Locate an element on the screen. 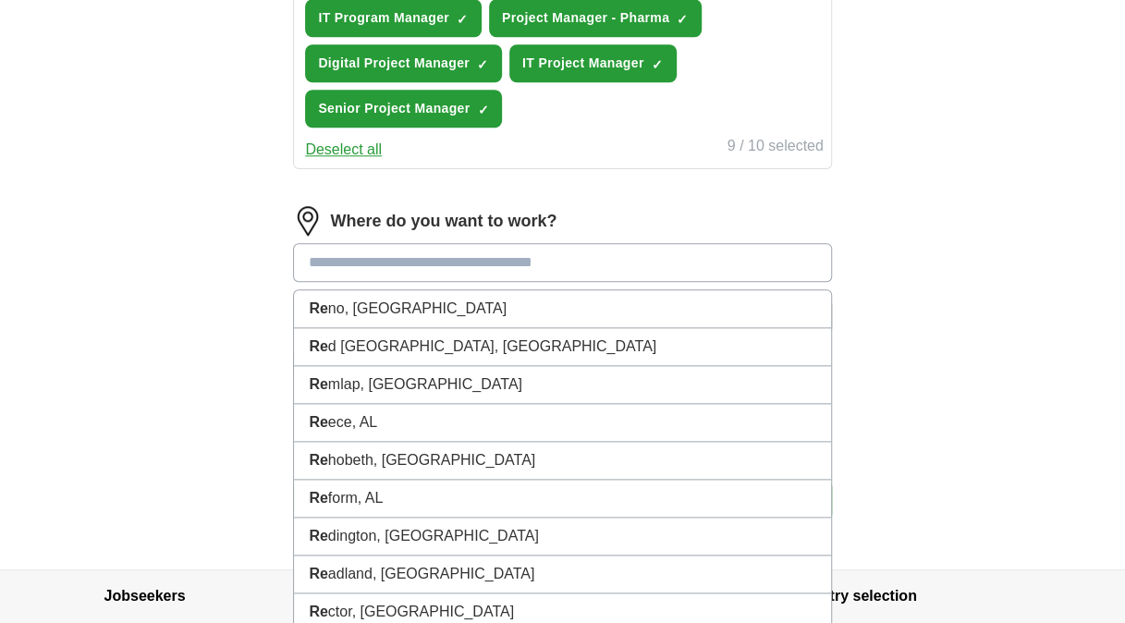 The image size is (1125, 623). button: Deselect all is located at coordinates (343, 150).